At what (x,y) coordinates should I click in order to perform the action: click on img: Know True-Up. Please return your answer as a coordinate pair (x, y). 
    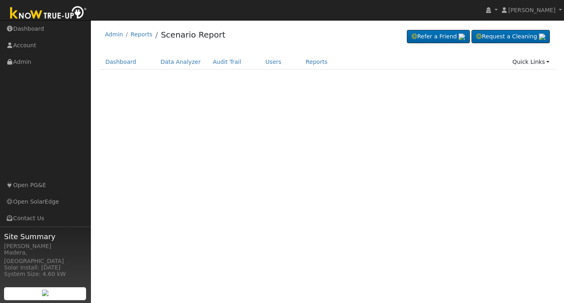
    Looking at the image, I should click on (49, 13).